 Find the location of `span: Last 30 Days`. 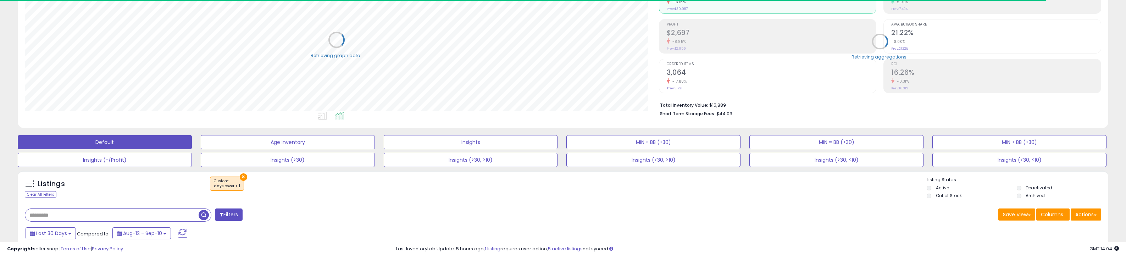

span: Last 30 Days is located at coordinates (51, 233).